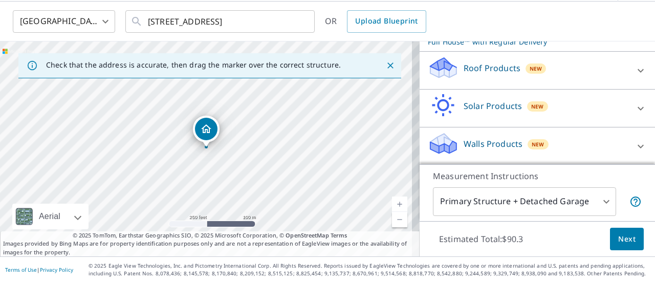 Image resolution: width=655 pixels, height=282 pixels. I want to click on a: Current Level 17, Zoom In, so click(399, 204).